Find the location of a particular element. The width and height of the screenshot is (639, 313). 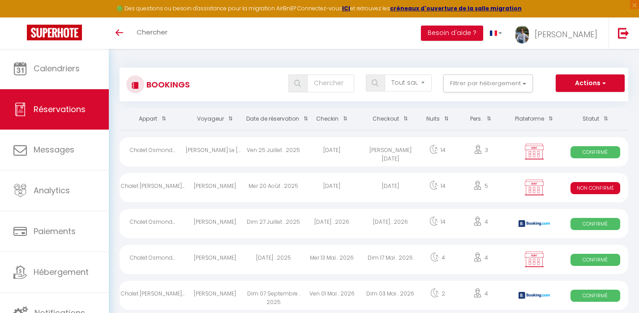

img: Super Booking is located at coordinates (54, 32).